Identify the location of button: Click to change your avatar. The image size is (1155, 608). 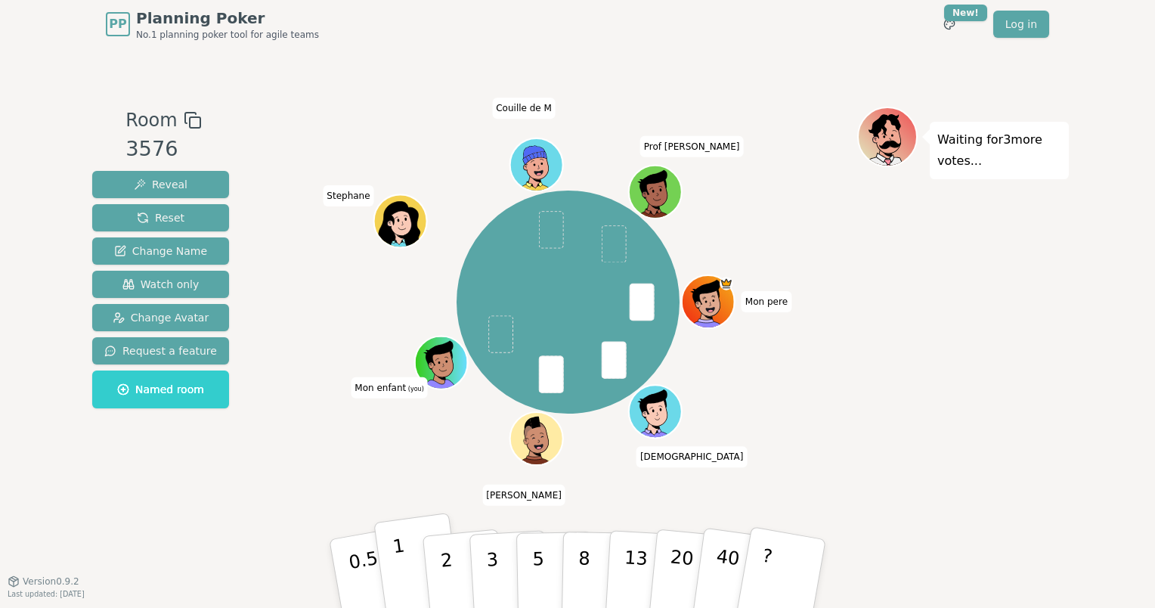
(442, 363).